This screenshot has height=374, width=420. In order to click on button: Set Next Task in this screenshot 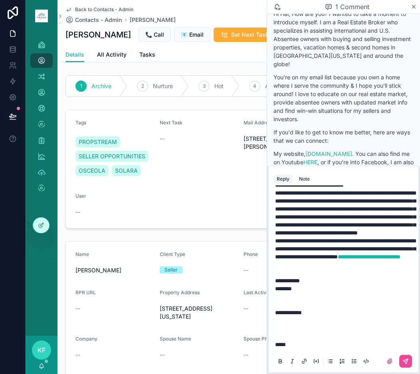, I will do `click(244, 35)`.